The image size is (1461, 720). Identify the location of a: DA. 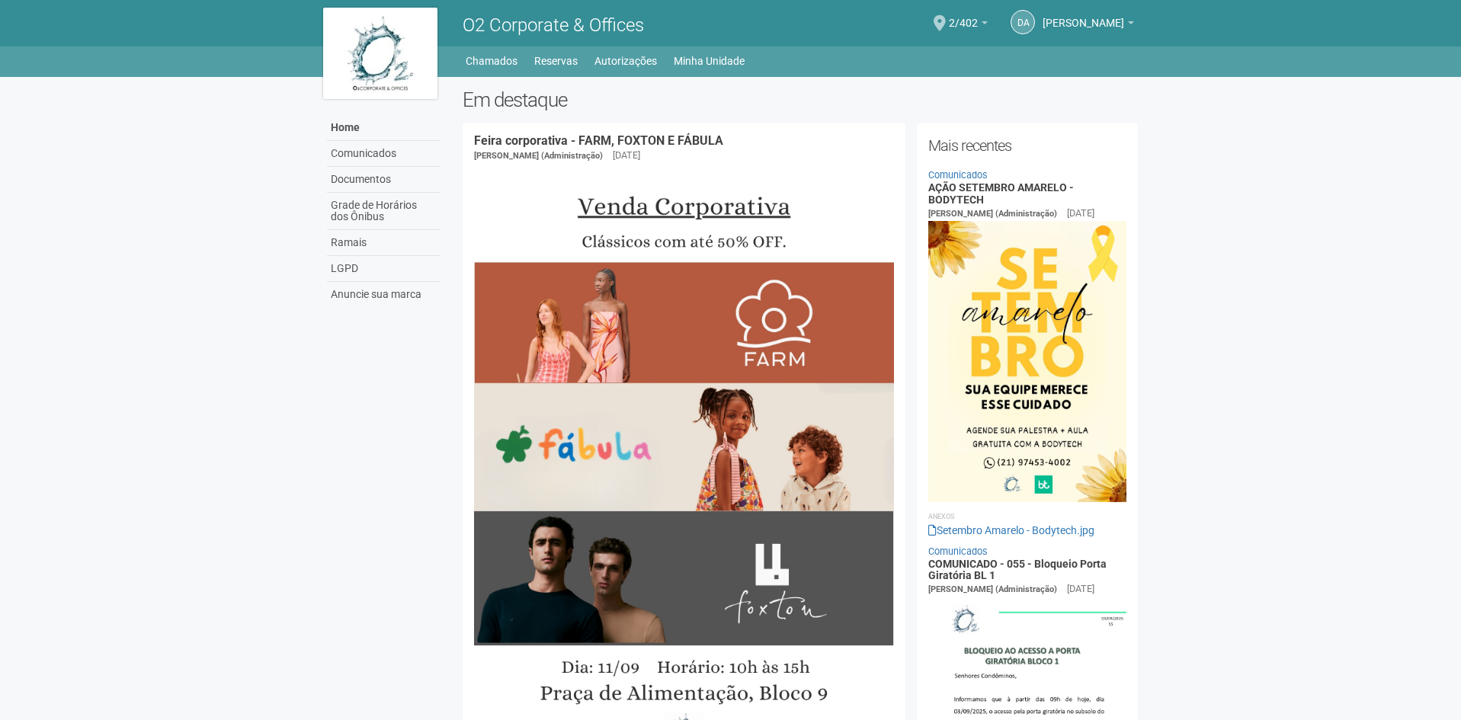
(1023, 22).